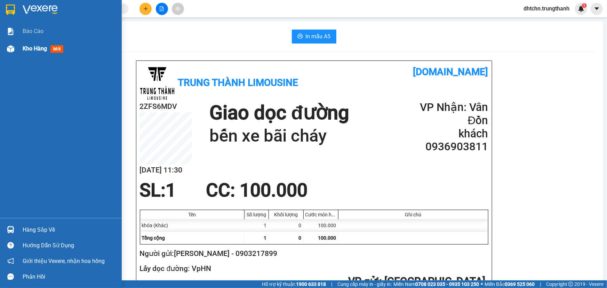 The width and height of the screenshot is (607, 288). I want to click on div: Số lượng, so click(256, 215).